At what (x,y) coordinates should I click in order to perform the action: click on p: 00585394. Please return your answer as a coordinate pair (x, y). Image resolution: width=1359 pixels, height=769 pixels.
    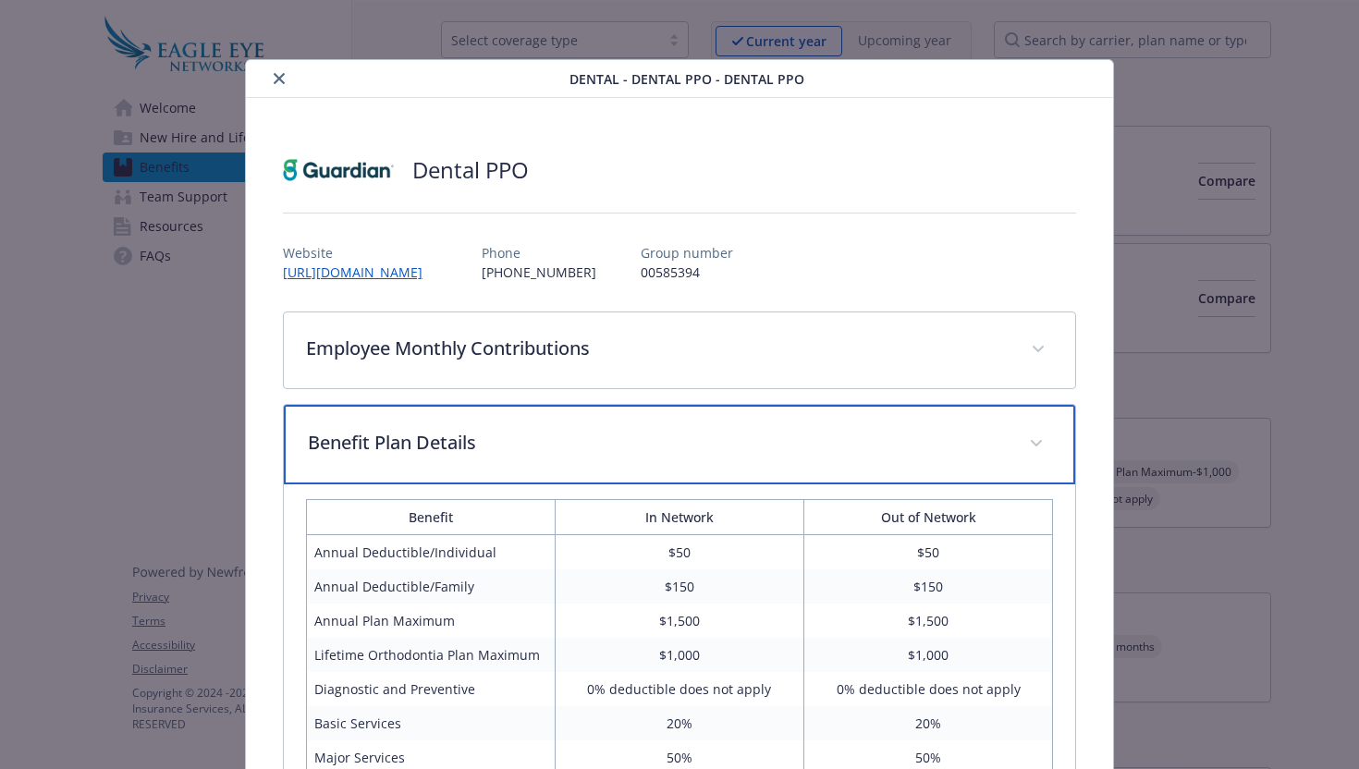
    Looking at the image, I should click on (687, 272).